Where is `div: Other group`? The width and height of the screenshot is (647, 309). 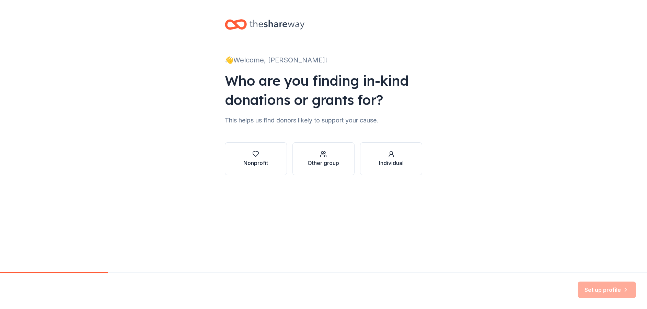
div: Other group is located at coordinates (323, 163).